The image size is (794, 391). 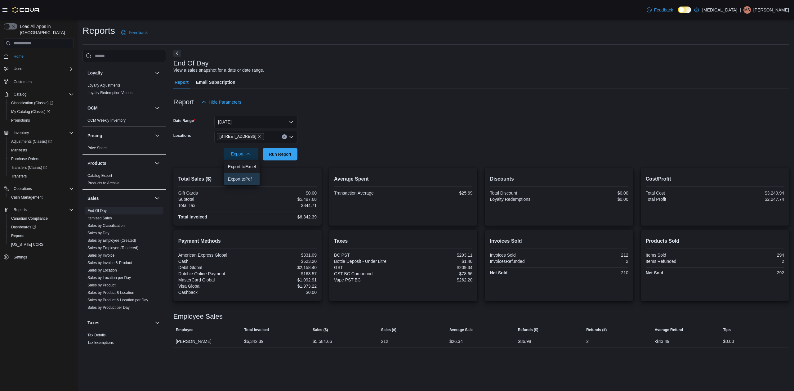 What do you see at coordinates (120, 73) in the screenshot?
I see `button: Loyalty` at bounding box center [120, 73].